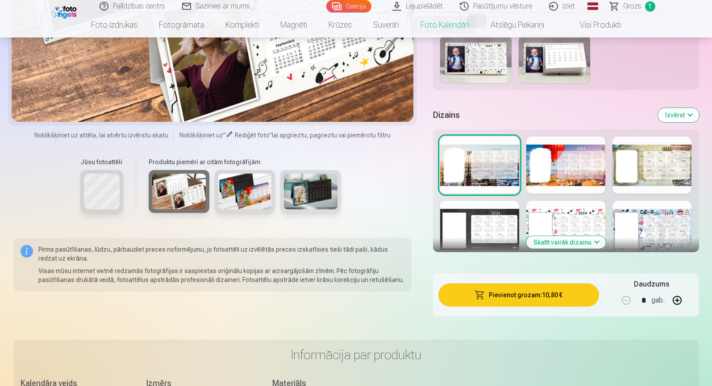 Image resolution: width=712 pixels, height=386 pixels. What do you see at coordinates (101, 135) in the screenshot?
I see `span: Noklikšķiniet uz attēla, lai atvērtu izvērstu skatu` at bounding box center [101, 135].